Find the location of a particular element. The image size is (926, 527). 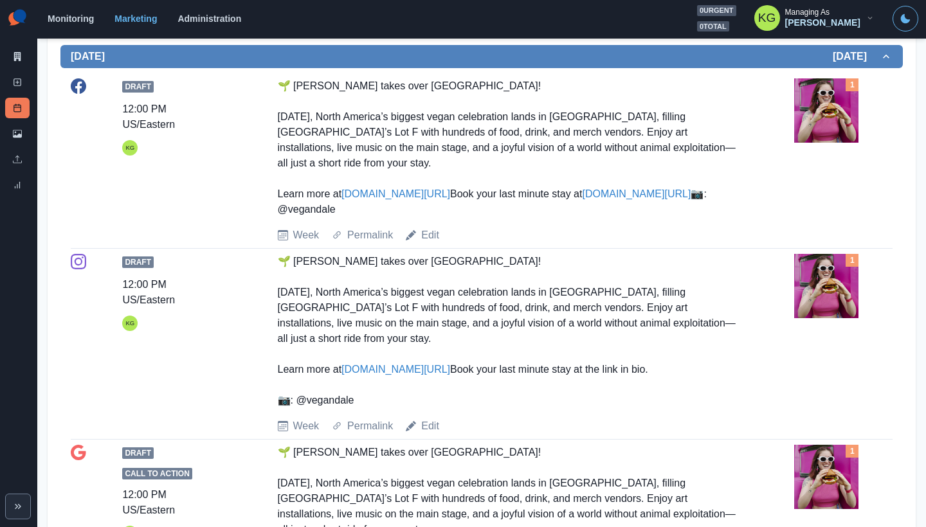

a: Media Library is located at coordinates (17, 134).